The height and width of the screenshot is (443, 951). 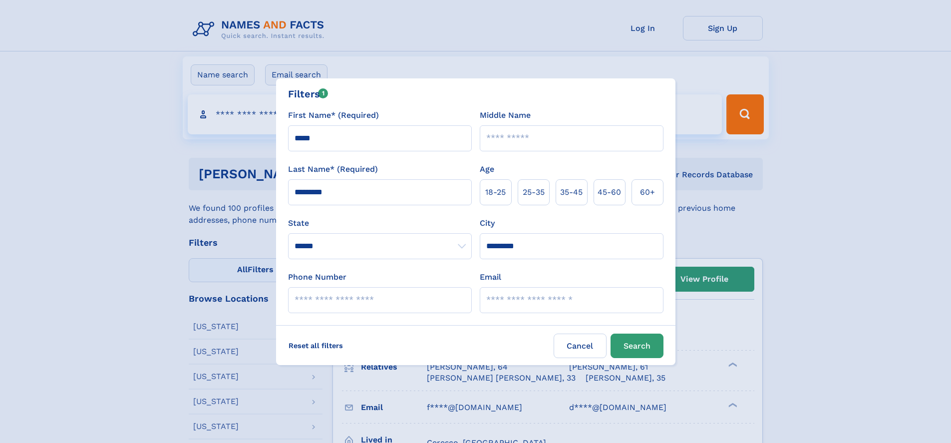 I want to click on label: Cancel, so click(x=580, y=346).